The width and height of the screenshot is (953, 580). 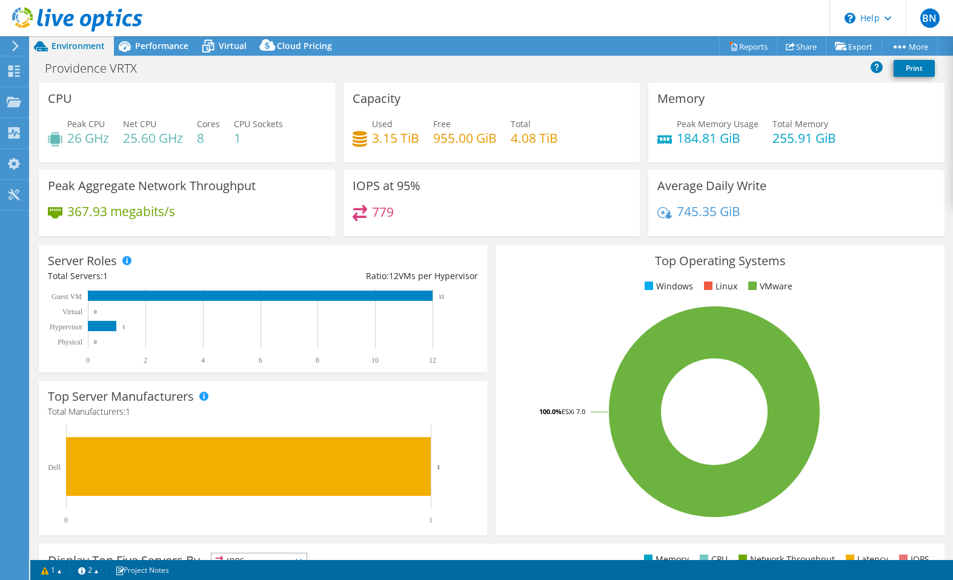 I want to click on h4: Total Manufacturers:, so click(x=263, y=412).